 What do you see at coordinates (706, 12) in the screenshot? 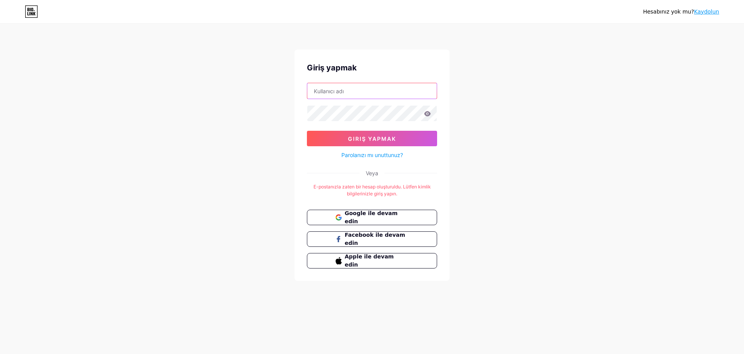
I see `a: Kaydolun` at bounding box center [706, 12].